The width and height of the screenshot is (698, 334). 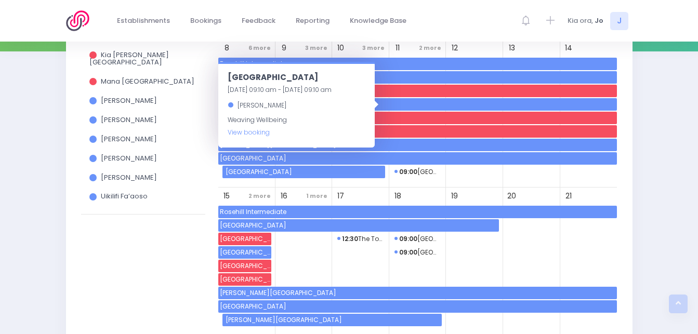 I want to click on span: Henderson Primary School, so click(x=333, y=320).